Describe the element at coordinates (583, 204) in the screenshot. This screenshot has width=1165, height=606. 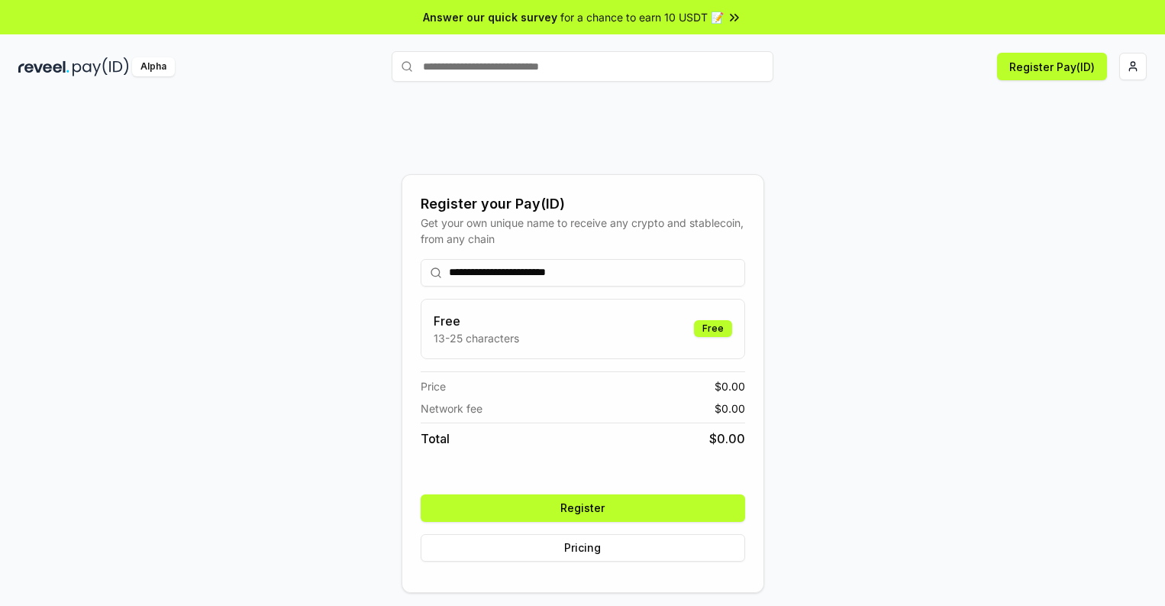
I see `div: Register your Pay(ID)` at that location.